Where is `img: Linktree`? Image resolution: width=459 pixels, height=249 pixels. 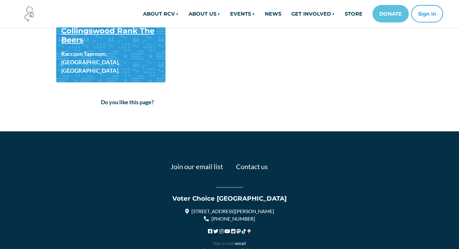 img: Linktree is located at coordinates (249, 232).